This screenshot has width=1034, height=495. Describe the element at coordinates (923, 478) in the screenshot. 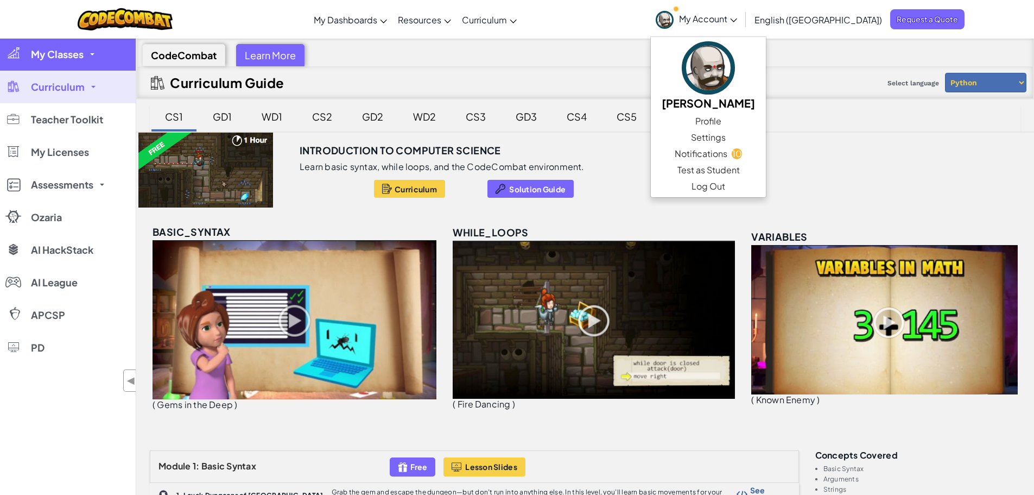

I see `li: Arguments` at that location.